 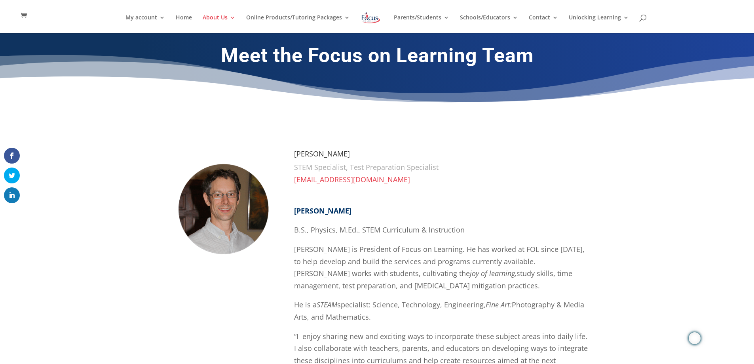 What do you see at coordinates (489, 24) in the screenshot?
I see `a: Schools/Educators` at bounding box center [489, 24].